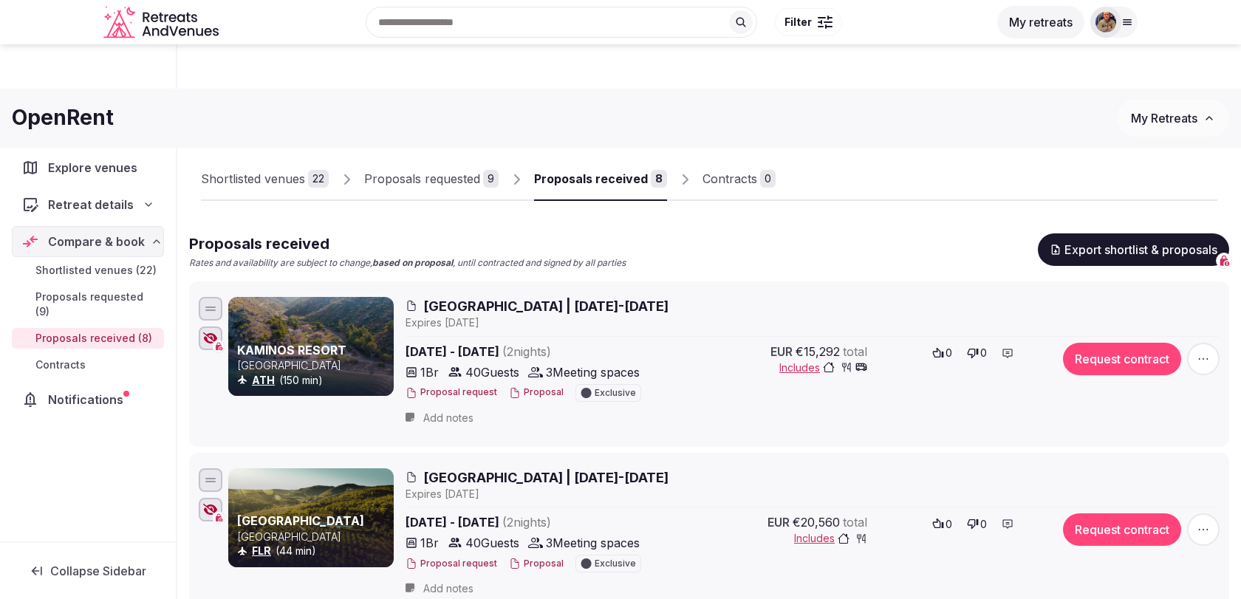 The width and height of the screenshot is (1241, 599). Describe the element at coordinates (88, 270) in the screenshot. I see `a: Shortlisted venues (22)` at that location.